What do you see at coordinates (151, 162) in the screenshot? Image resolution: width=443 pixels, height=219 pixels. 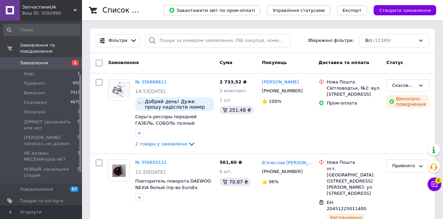 I see `a: № 356850121` at bounding box center [151, 162].